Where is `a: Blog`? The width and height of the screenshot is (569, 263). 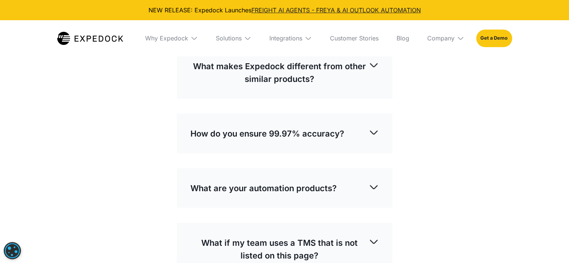
a: Blog is located at coordinates (403, 38).